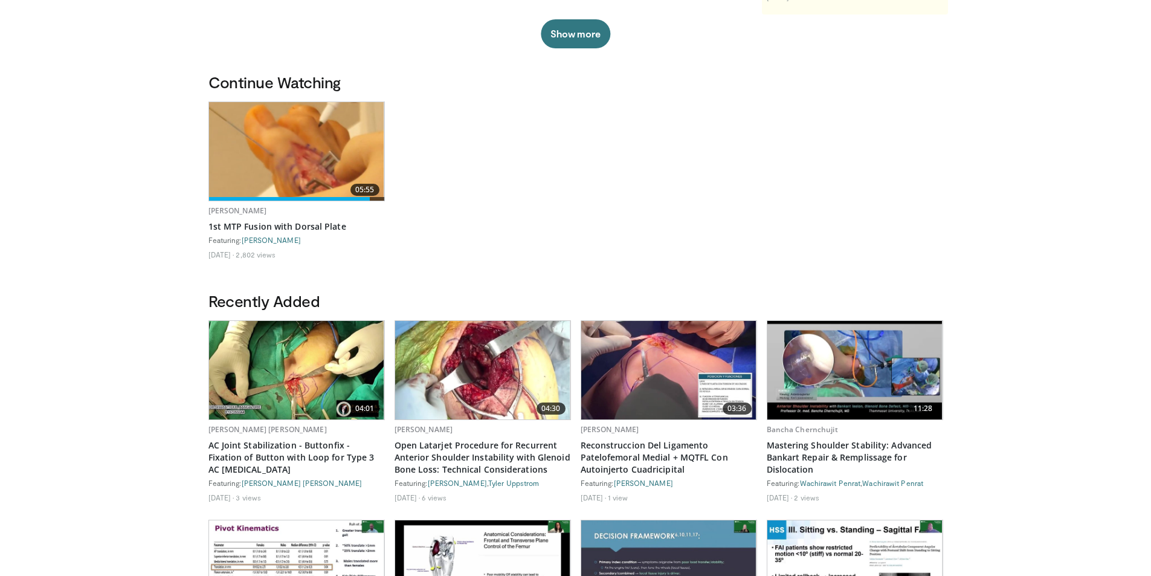  What do you see at coordinates (669, 370) in the screenshot?
I see `a: 03:36` at bounding box center [669, 370].